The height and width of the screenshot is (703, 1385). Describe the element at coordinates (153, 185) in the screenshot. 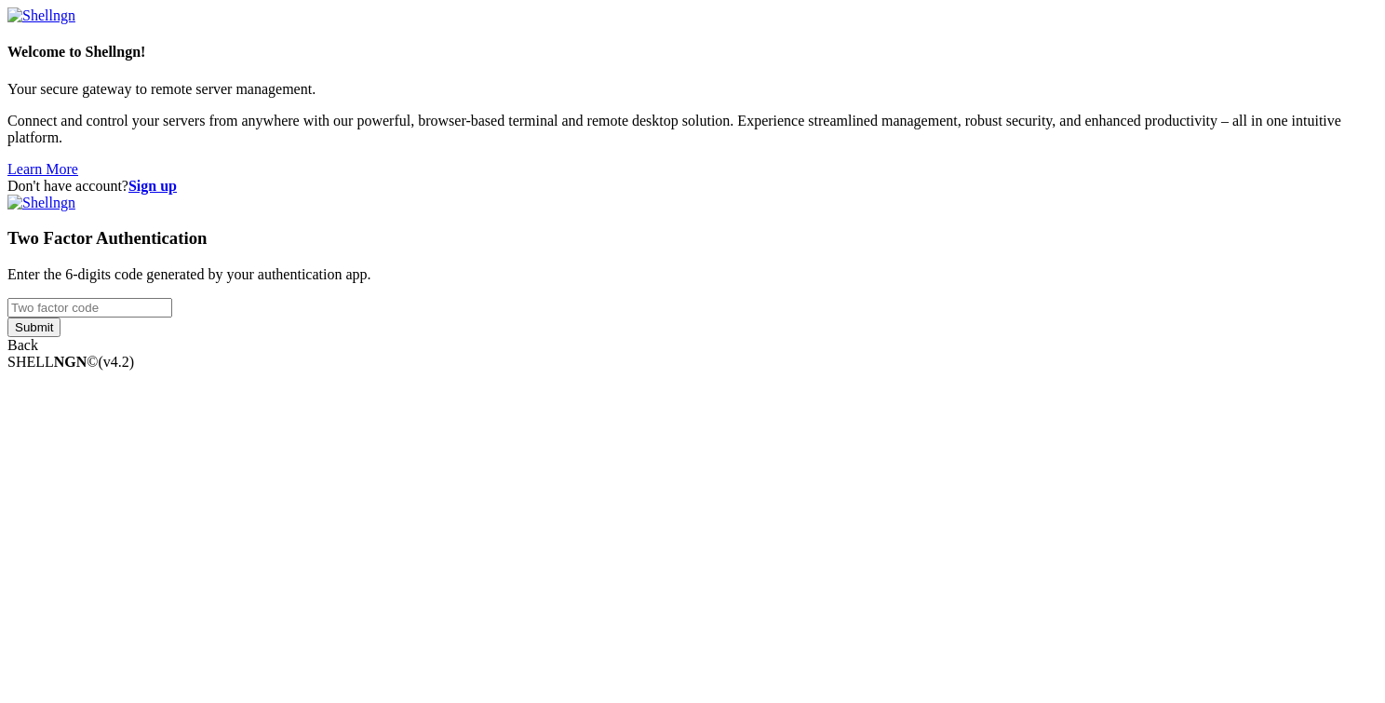

I see `a: Sign up` at that location.